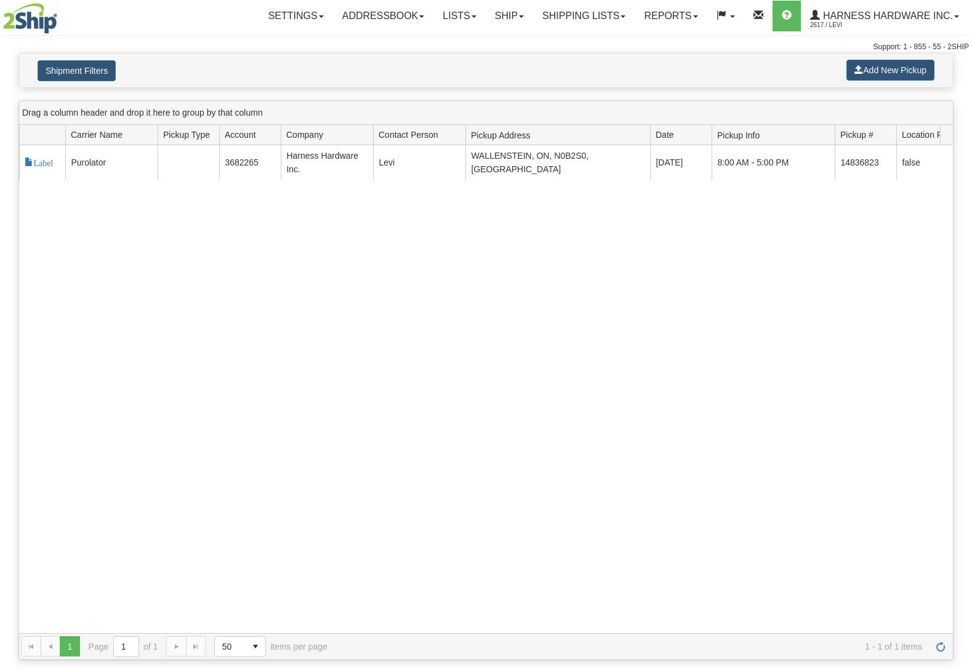 The width and height of the screenshot is (972, 670). What do you see at coordinates (296, 16) in the screenshot?
I see `a: Settings` at bounding box center [296, 16].